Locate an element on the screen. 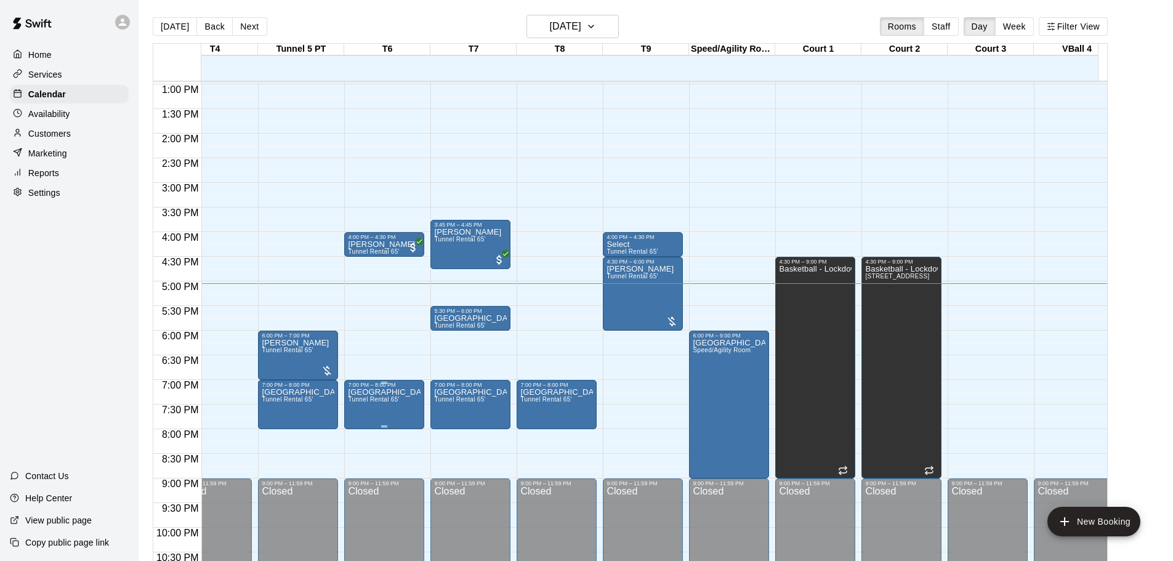 The width and height of the screenshot is (1173, 561). button: Filter View is located at coordinates (1073, 26).